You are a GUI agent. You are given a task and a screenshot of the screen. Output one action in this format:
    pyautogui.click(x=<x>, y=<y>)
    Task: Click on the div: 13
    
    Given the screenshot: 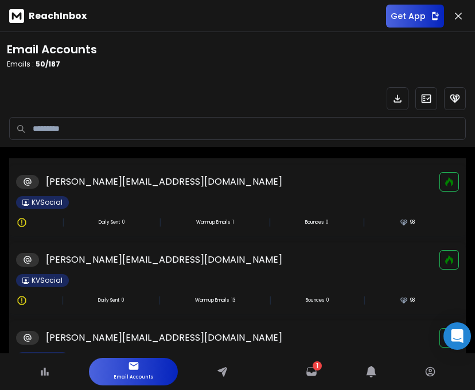 What is the action you would take?
    pyautogui.click(x=215, y=300)
    